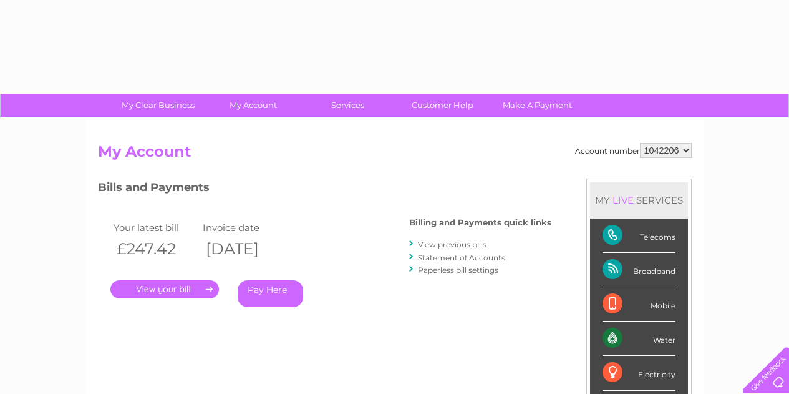 This screenshot has width=789, height=394. I want to click on h2: My Account, so click(395, 155).